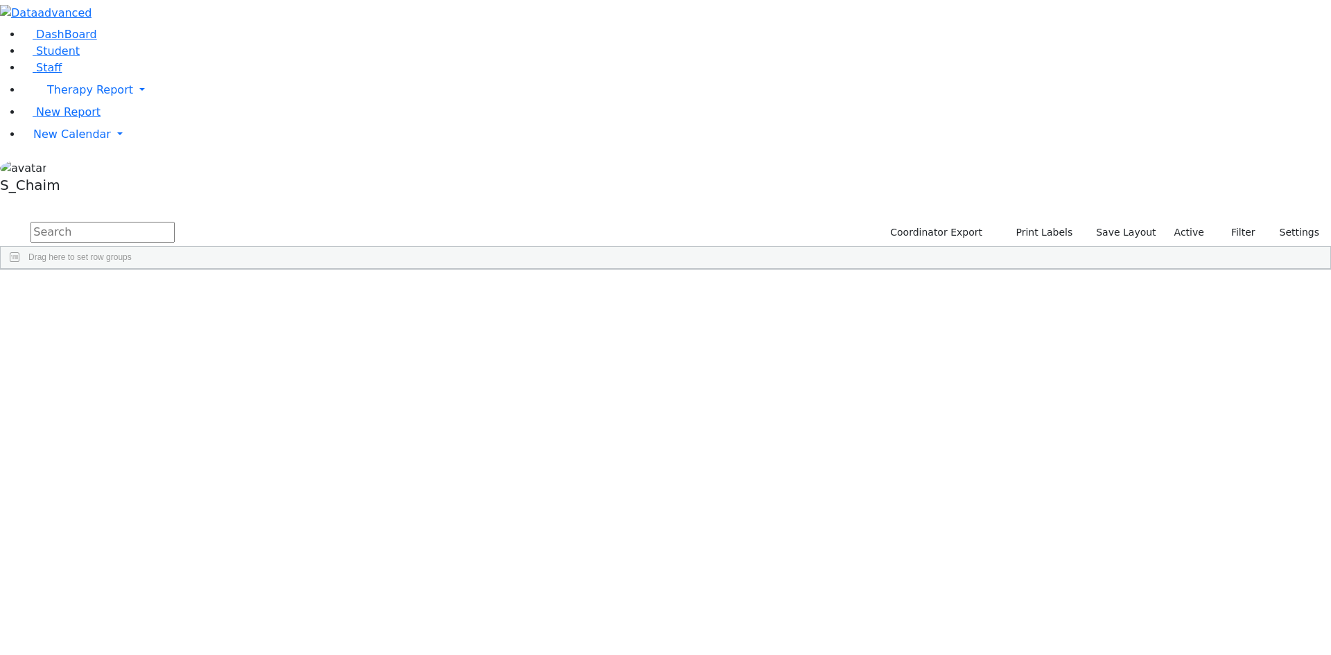 The width and height of the screenshot is (1331, 655). Describe the element at coordinates (51, 51) in the screenshot. I see `a: Student` at that location.